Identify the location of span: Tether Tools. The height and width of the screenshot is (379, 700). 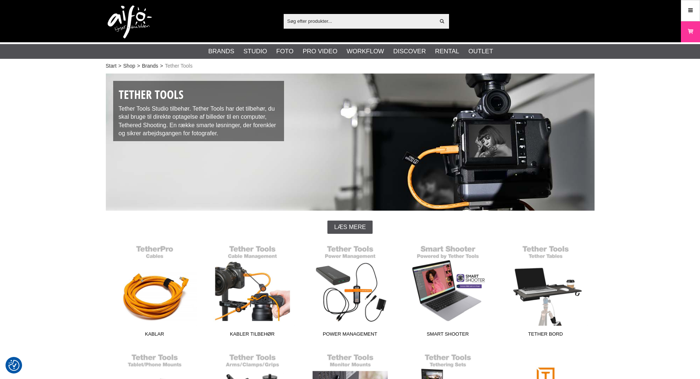
(179, 66).